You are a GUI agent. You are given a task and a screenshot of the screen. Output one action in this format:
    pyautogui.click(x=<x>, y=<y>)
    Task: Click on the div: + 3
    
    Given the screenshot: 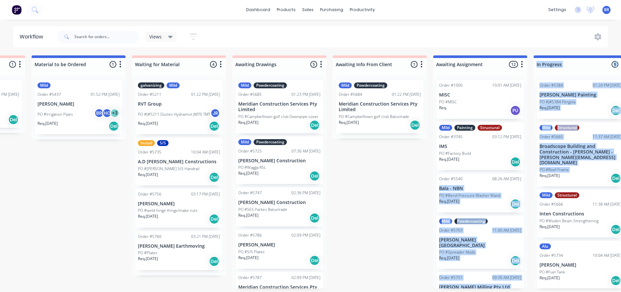 What is the action you would take?
    pyautogui.click(x=115, y=113)
    